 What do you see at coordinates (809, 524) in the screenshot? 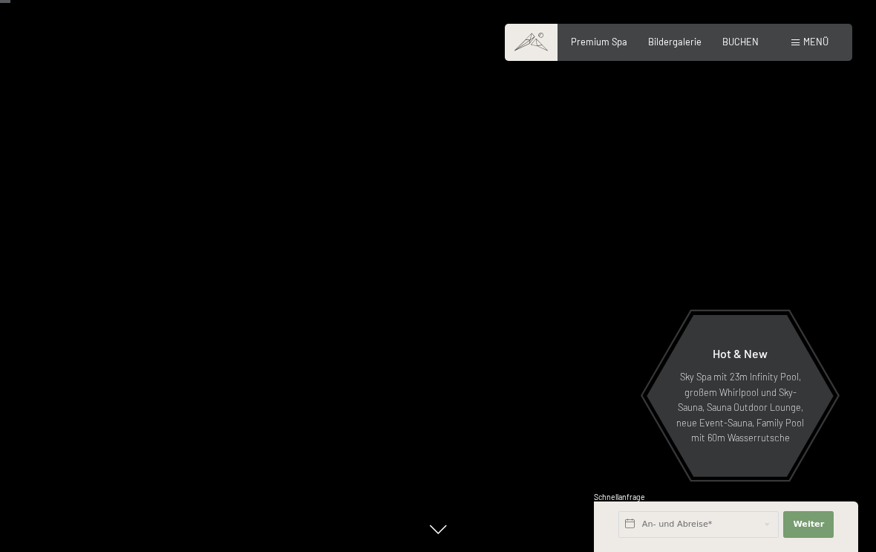
I see `button: Weiter` at bounding box center [809, 524].